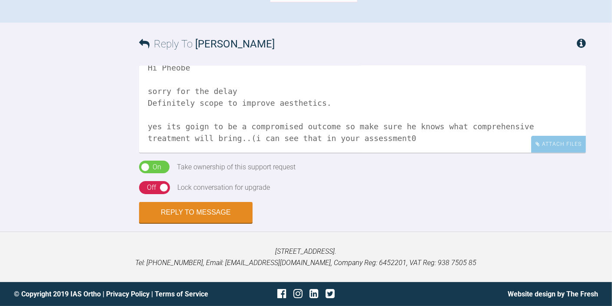 The image size is (612, 306). I want to click on button: Reply to Message, so click(196, 212).